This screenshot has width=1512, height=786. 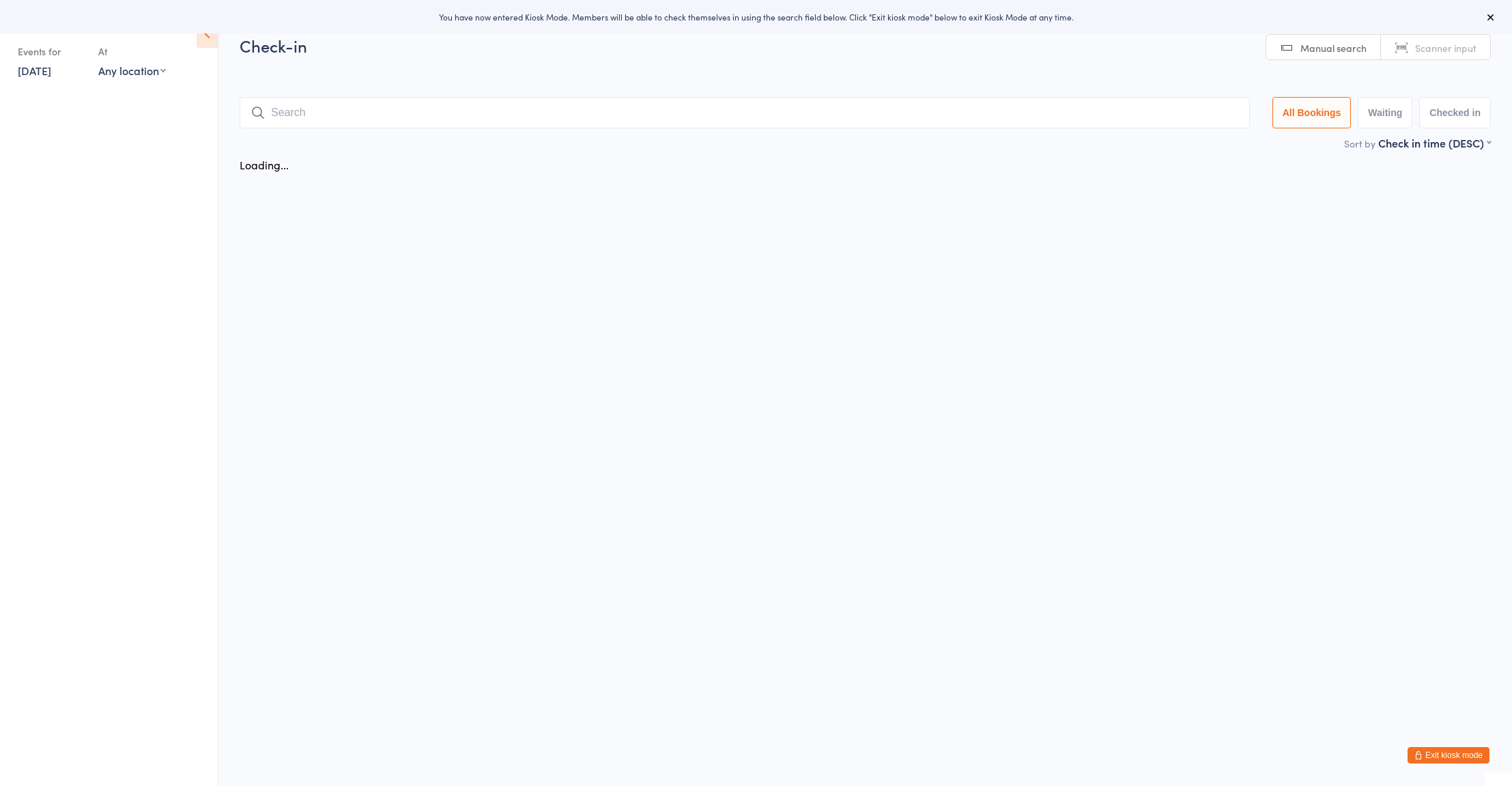 I want to click on div: Loading..., so click(x=264, y=164).